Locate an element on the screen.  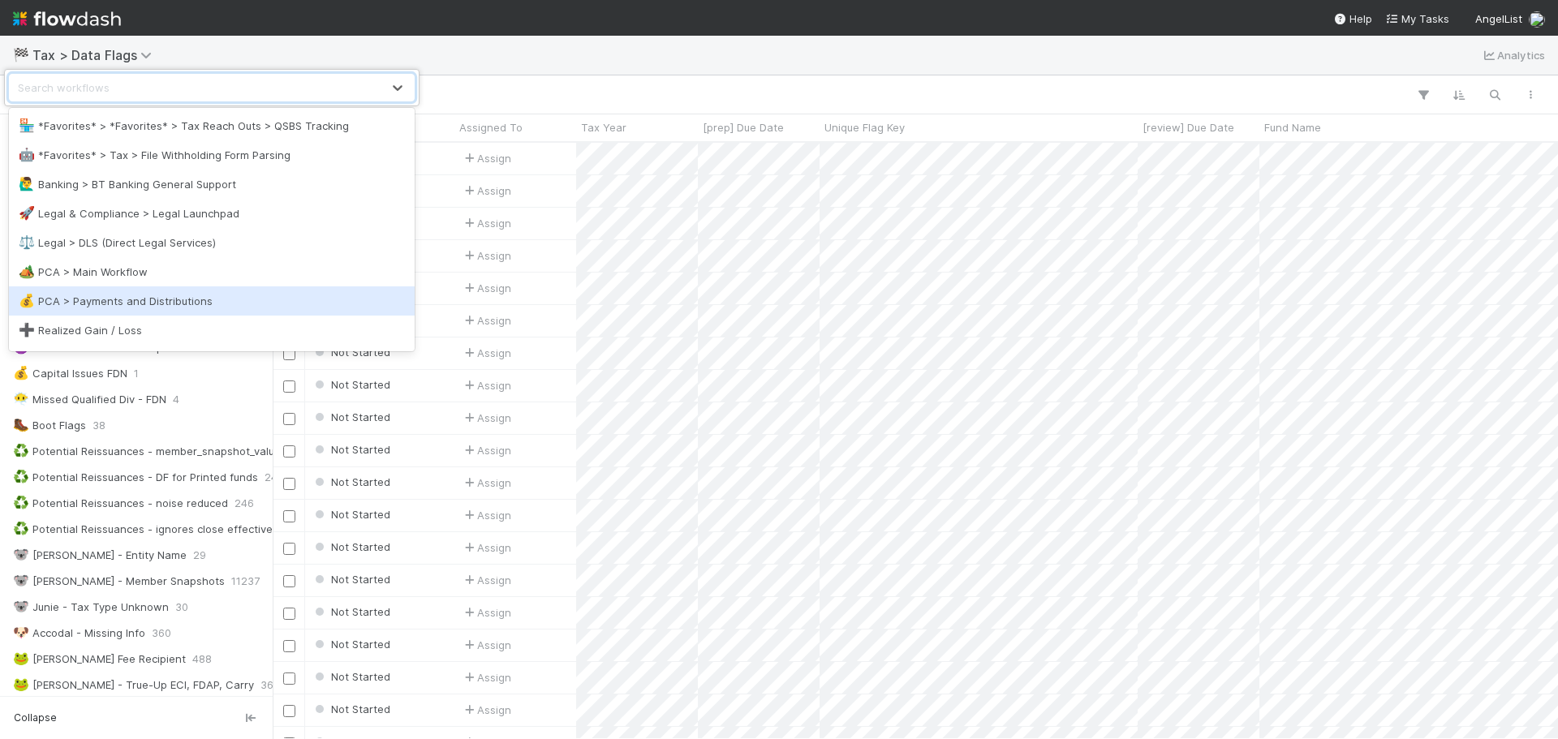
div: *Favorites* > *Favorites* > Tax Reach Outs > QSBS Tracking is located at coordinates (212, 126).